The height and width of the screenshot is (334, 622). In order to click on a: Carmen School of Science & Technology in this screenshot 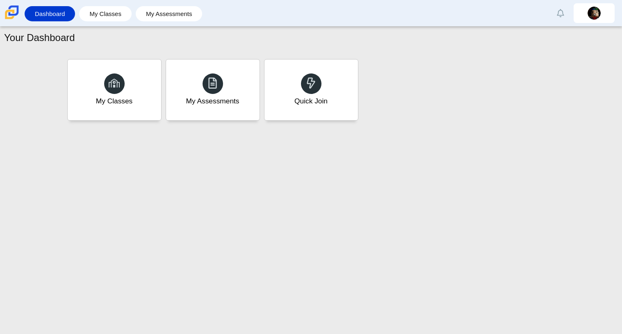, I will do `click(12, 18)`.